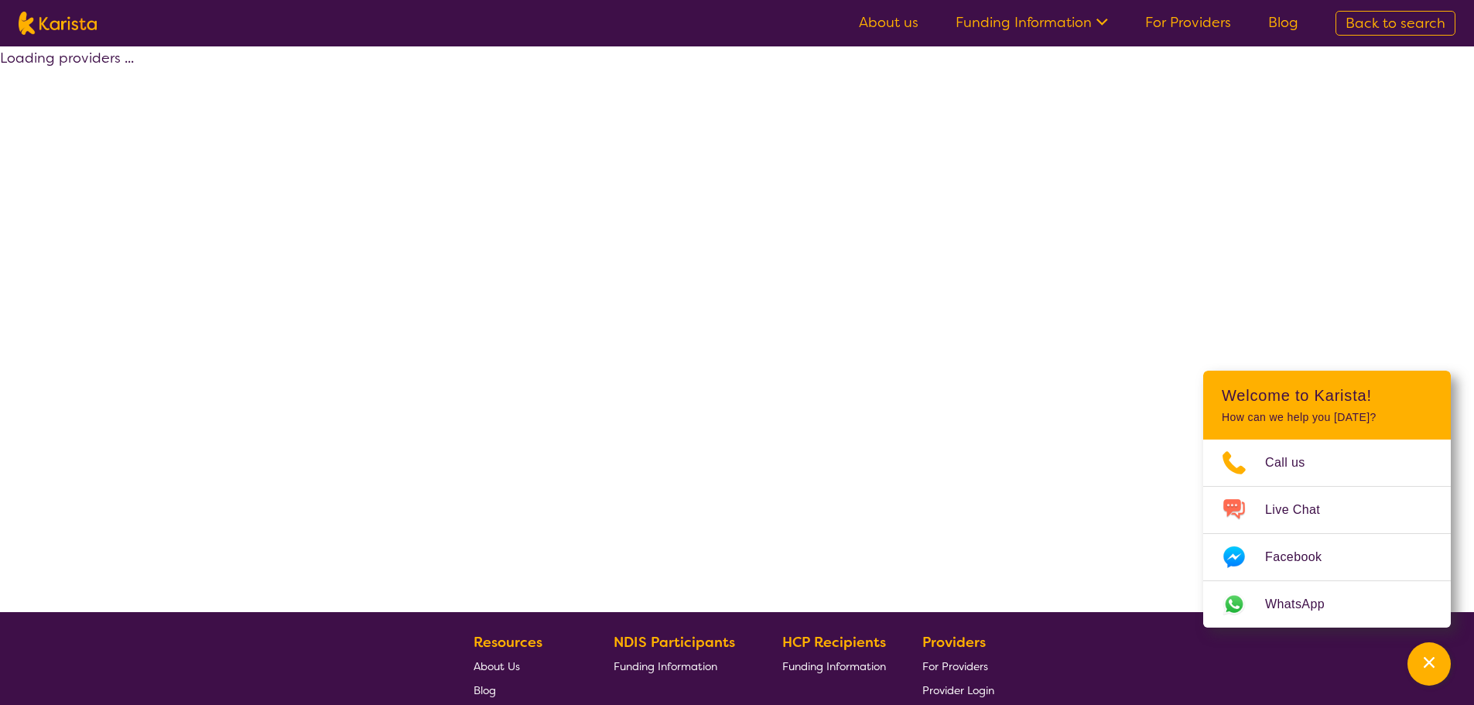  I want to click on span: About Us, so click(497, 666).